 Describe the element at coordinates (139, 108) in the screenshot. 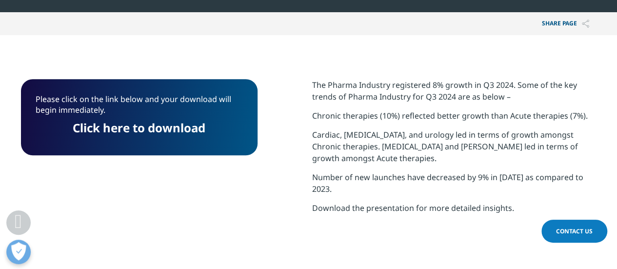

I see `p: Please click on the link below and your download will begin immediately.` at that location.